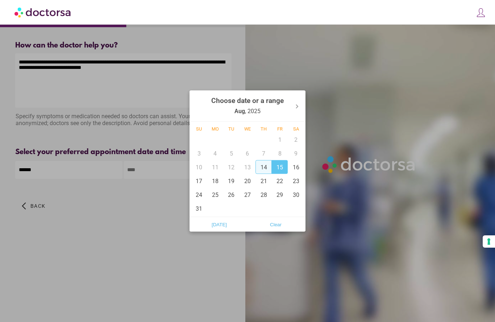 The height and width of the screenshot is (322, 495). I want to click on strong: Choose date or a range, so click(248, 100).